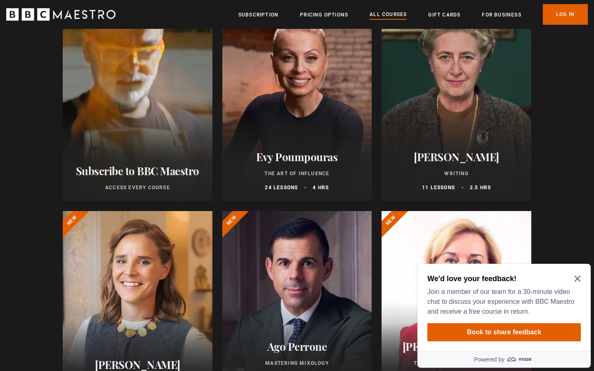 The width and height of the screenshot is (594, 371). Describe the element at coordinates (90, 72) in the screenshot. I see `button: Book to share feedback` at that location.